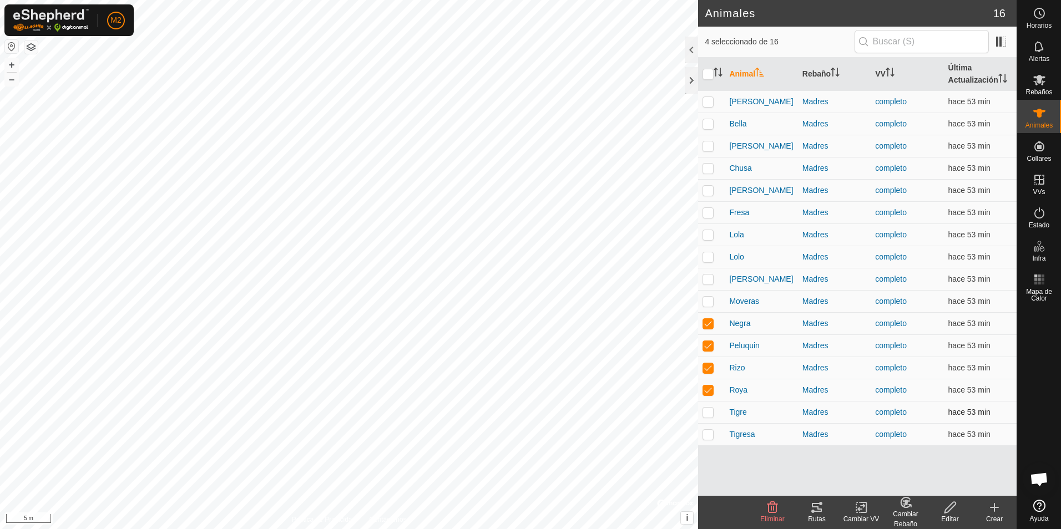 This screenshot has width=1061, height=529. What do you see at coordinates (817, 519) in the screenshot?
I see `div: Rutas` at bounding box center [817, 519].